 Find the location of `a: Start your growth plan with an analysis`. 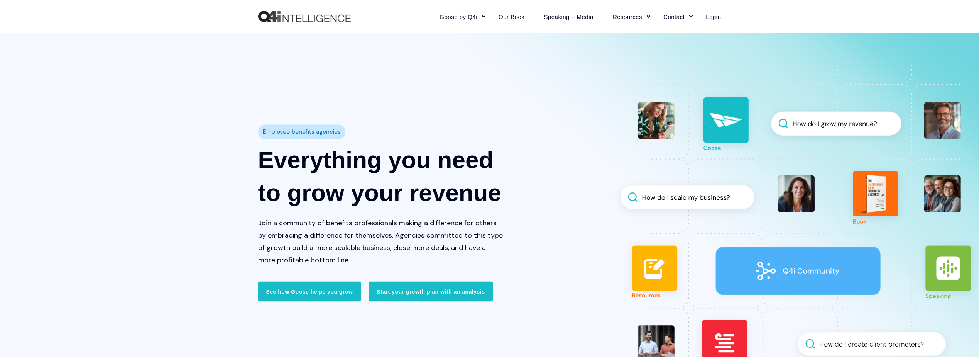

a: Start your growth plan with an analysis is located at coordinates (431, 291).